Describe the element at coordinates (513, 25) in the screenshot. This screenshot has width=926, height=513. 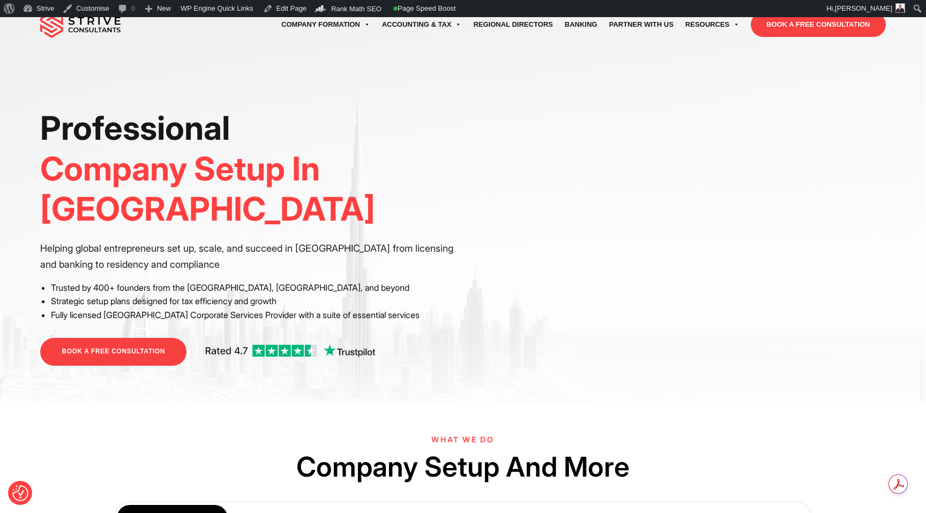
I see `a: Regional Directors` at that location.